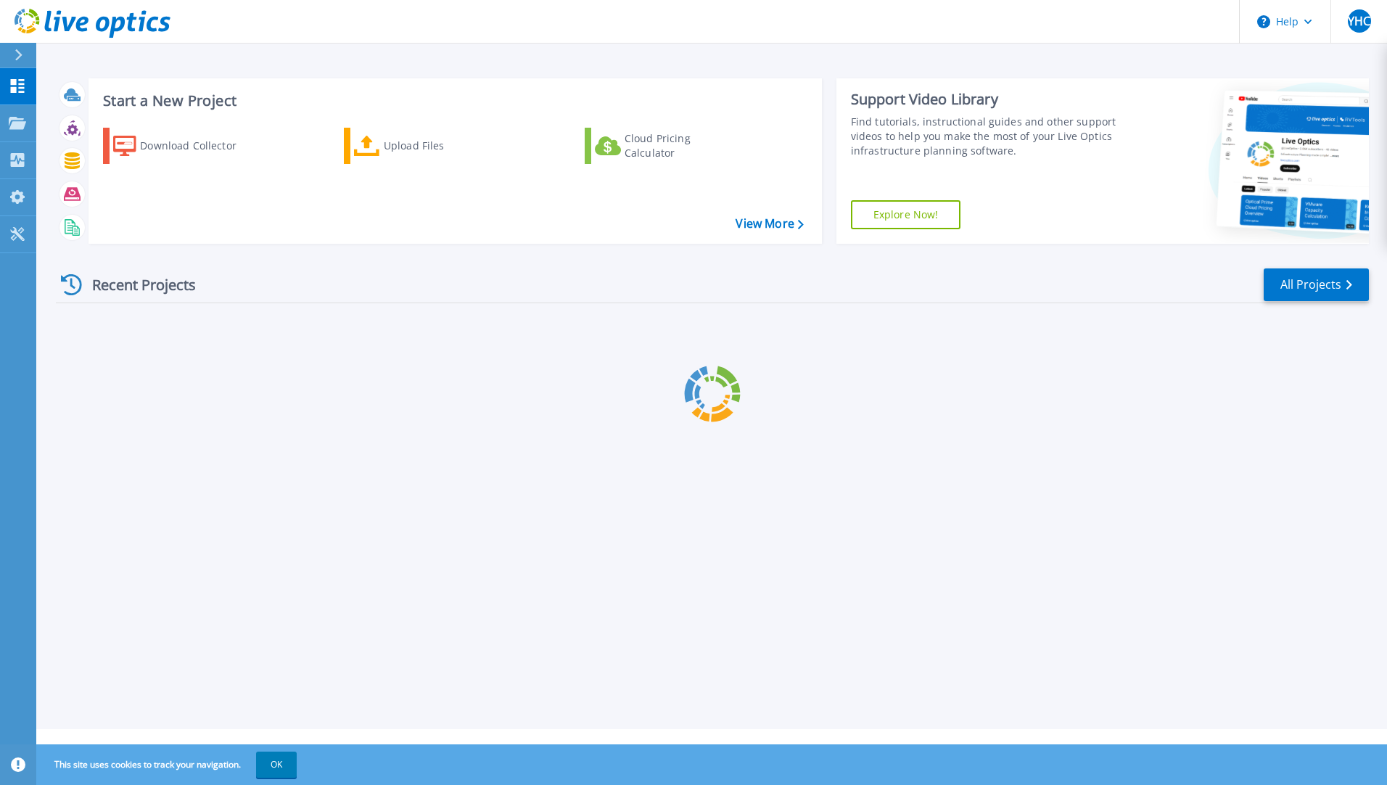 Image resolution: width=1387 pixels, height=785 pixels. I want to click on span: This site uses cookies to track your navigation., so click(168, 765).